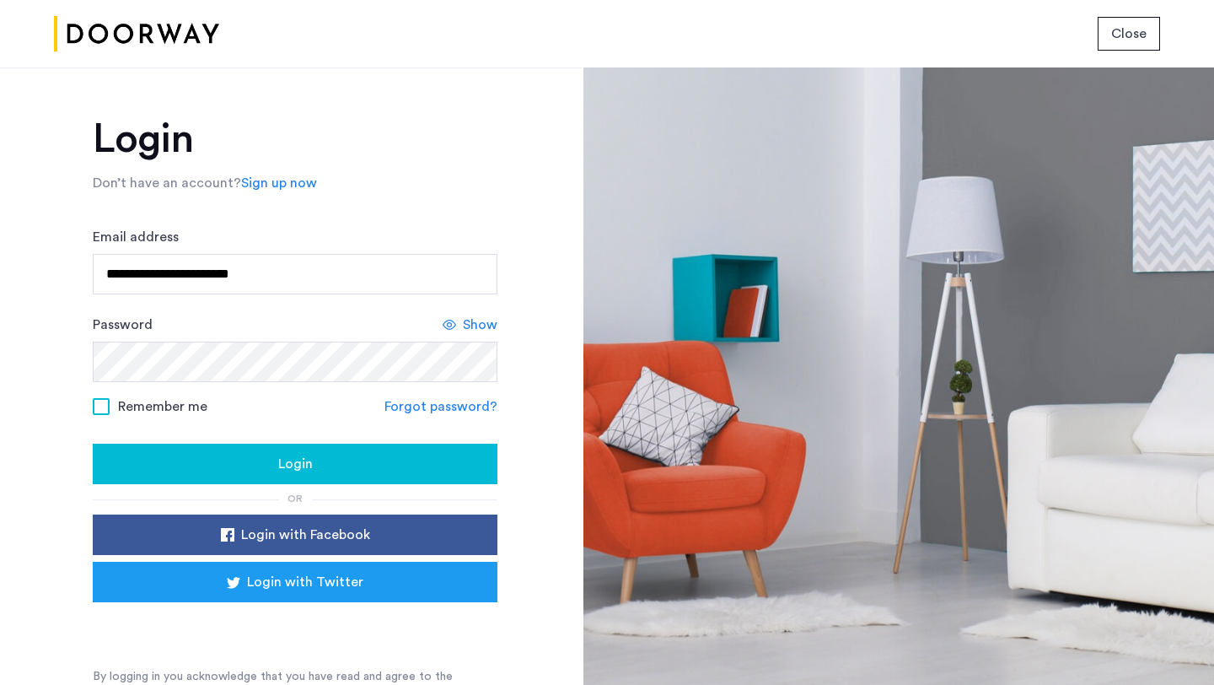  I want to click on span: Remember me, so click(163, 406).